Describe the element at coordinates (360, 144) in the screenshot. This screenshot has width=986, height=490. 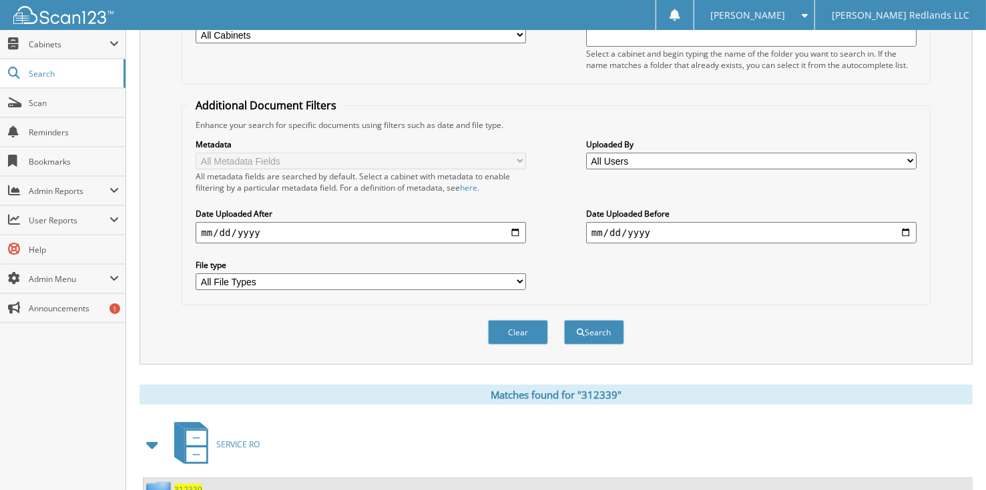
I see `label: Metadata` at that location.